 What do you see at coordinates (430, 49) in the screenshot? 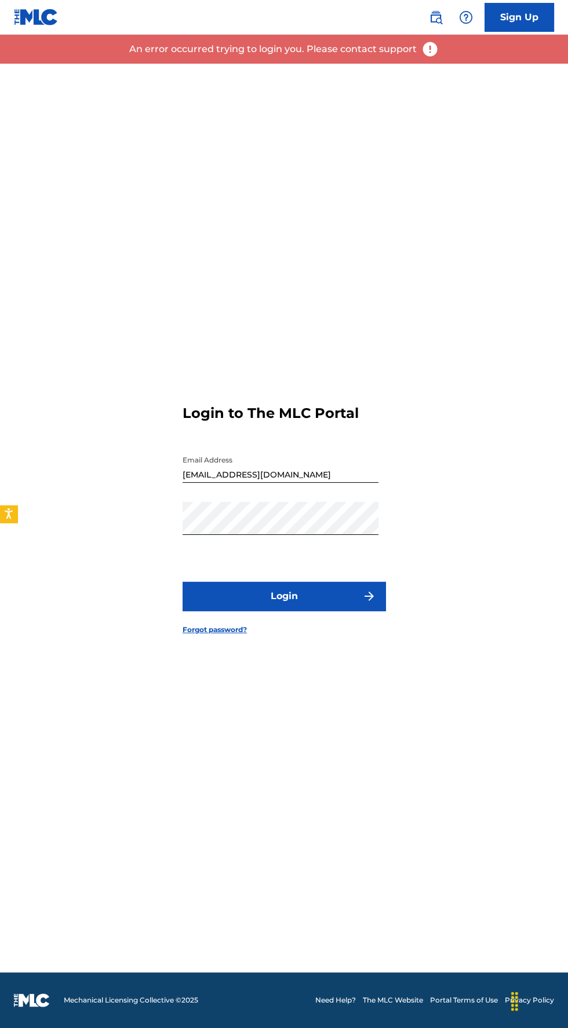
I see `img: error` at bounding box center [430, 49].